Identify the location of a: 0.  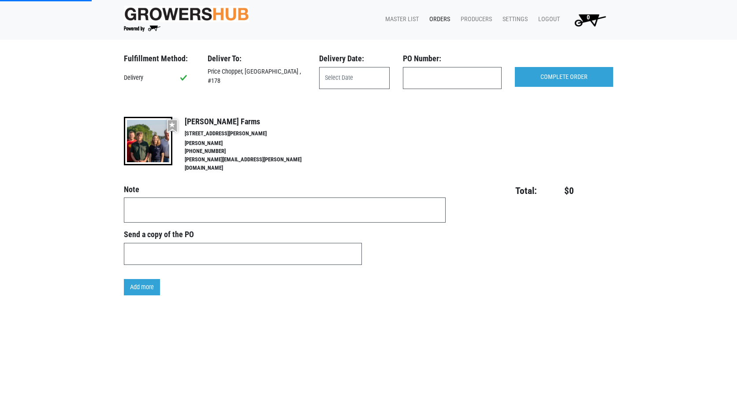
(588, 20).